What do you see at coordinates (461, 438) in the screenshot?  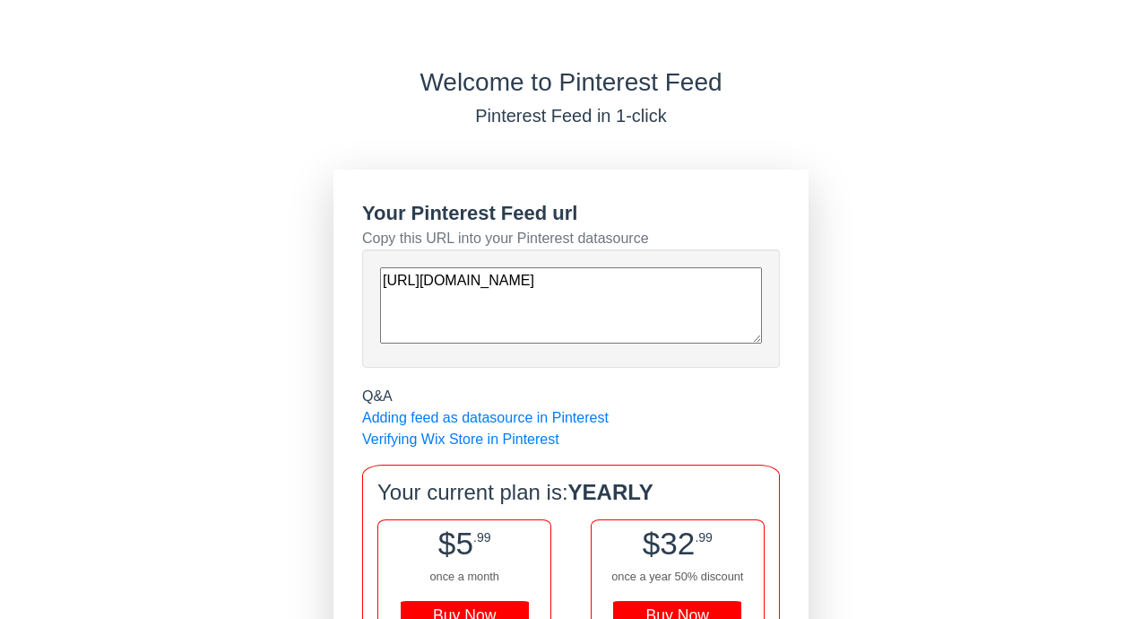 I see `a: Verifying Wix Store in Pinterest` at bounding box center [461, 438].